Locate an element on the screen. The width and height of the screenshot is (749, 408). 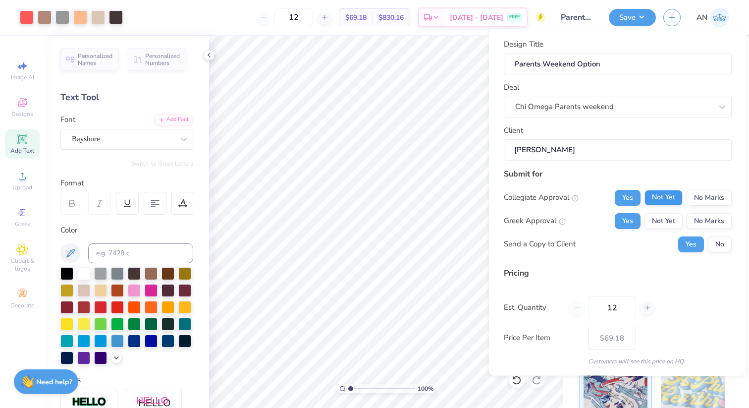
span: AN is located at coordinates (702, 17).